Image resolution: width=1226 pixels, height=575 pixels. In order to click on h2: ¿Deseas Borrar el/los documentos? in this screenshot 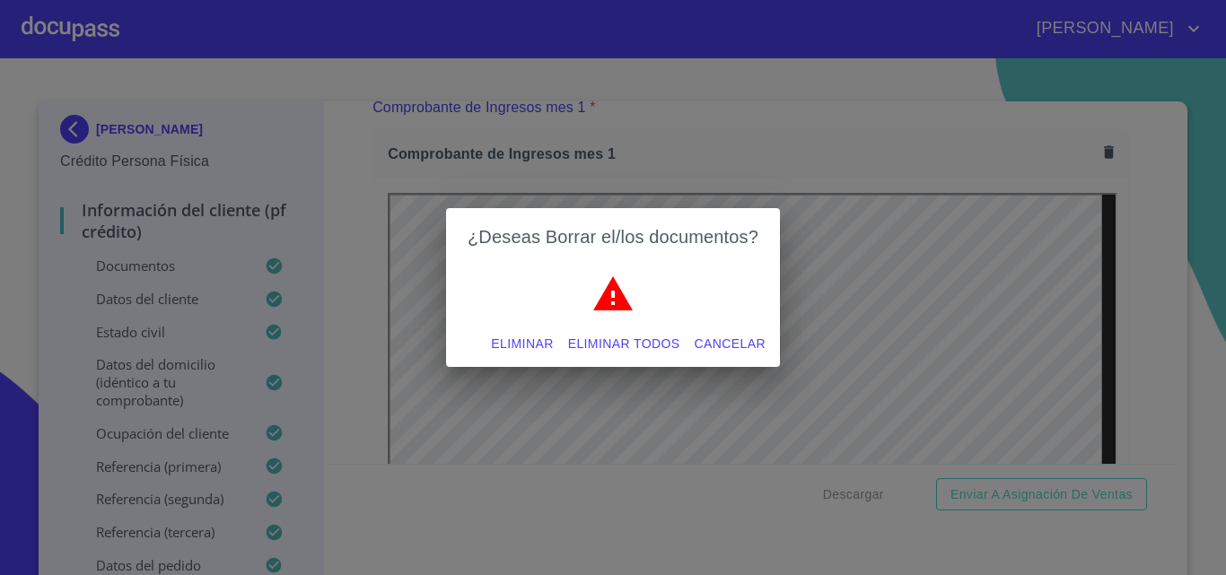, I will do `click(613, 237)`.